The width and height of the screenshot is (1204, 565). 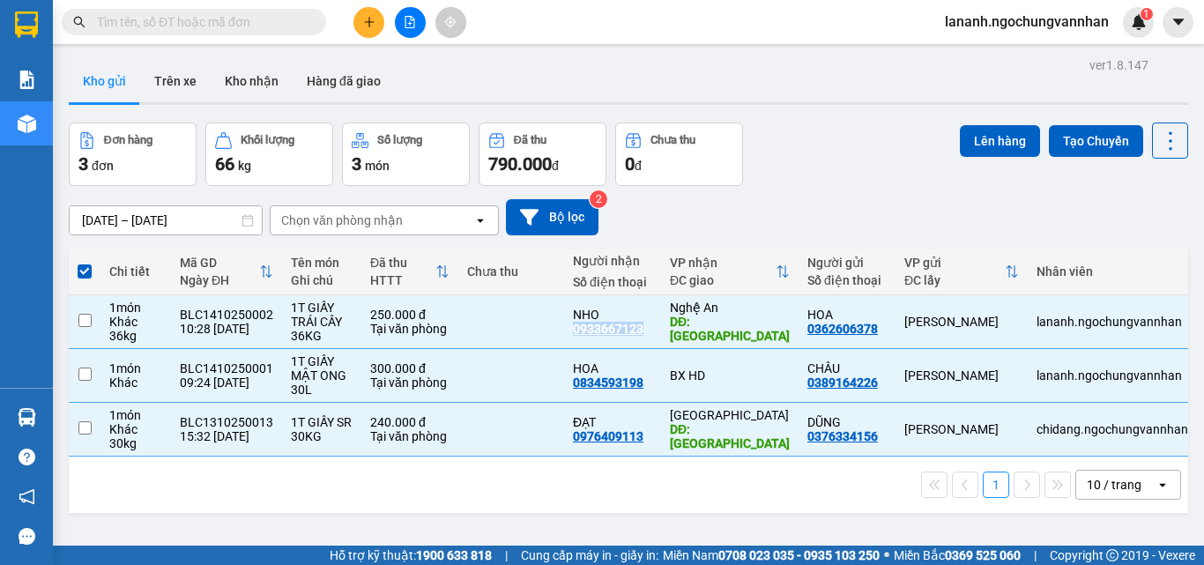 I want to click on span: notification, so click(x=26, y=496).